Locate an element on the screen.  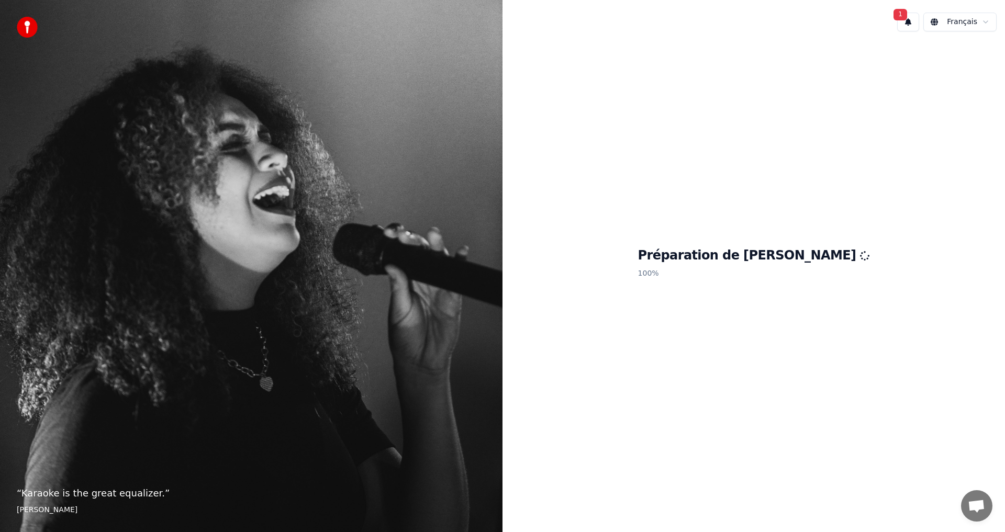
button: 1 is located at coordinates (908, 22).